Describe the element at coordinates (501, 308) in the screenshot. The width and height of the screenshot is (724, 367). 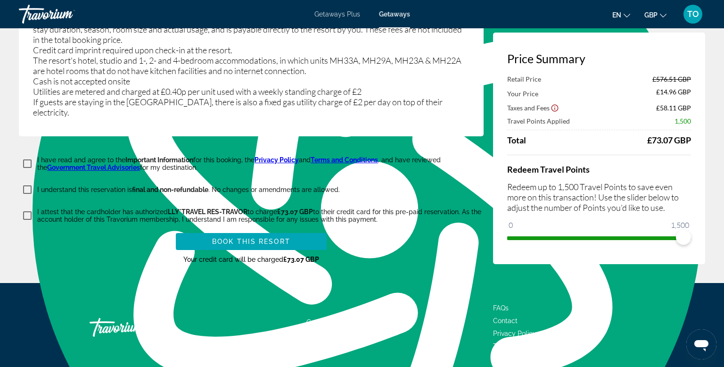
I see `span: FAQs` at that location.